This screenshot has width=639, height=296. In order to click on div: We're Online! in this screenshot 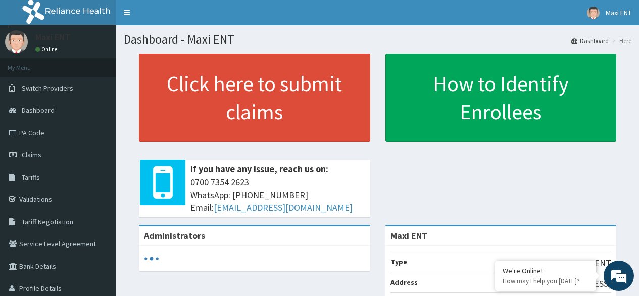, I will do `click(546, 270)`.